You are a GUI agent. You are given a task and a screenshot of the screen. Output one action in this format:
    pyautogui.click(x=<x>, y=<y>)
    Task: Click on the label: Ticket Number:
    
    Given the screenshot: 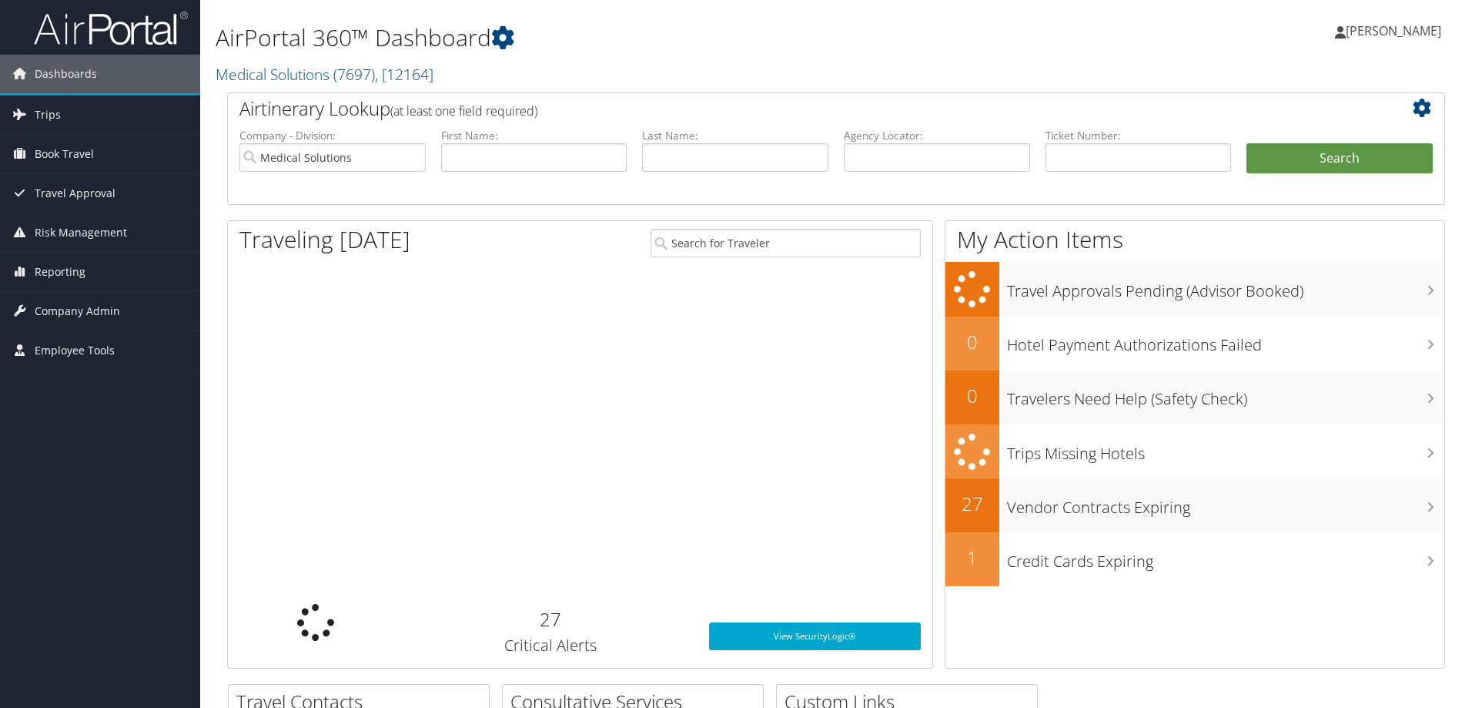 What is the action you would take?
    pyautogui.click(x=1139, y=136)
    